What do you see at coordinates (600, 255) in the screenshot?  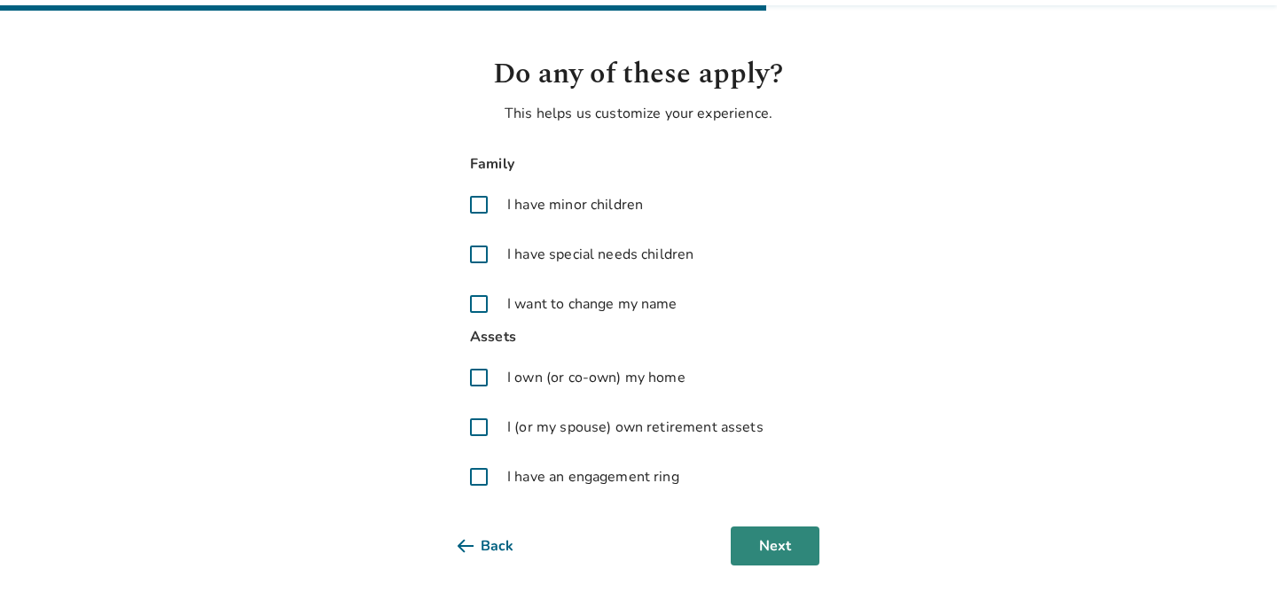 I see `span: I have special needs children` at bounding box center [600, 255].